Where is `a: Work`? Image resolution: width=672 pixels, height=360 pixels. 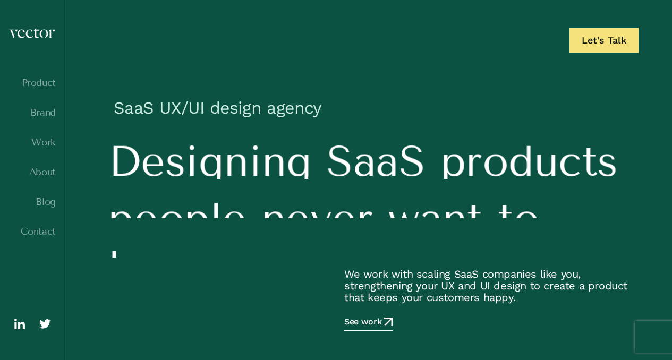 a: Work is located at coordinates (32, 142).